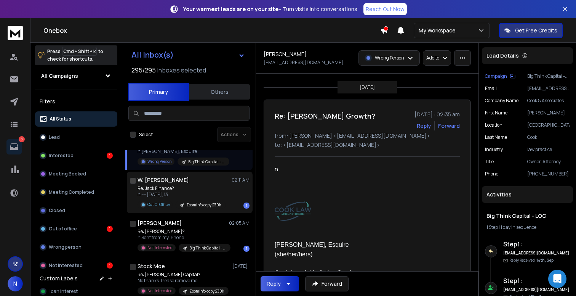  Describe the element at coordinates (76, 101) in the screenshot. I see `h3: Filters` at that location.